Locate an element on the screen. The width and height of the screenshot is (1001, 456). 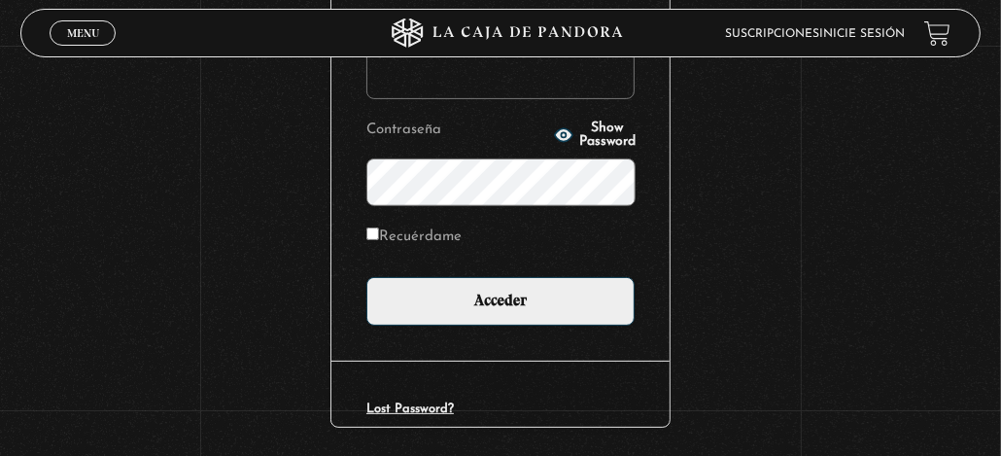
span: Menu is located at coordinates (83, 33).